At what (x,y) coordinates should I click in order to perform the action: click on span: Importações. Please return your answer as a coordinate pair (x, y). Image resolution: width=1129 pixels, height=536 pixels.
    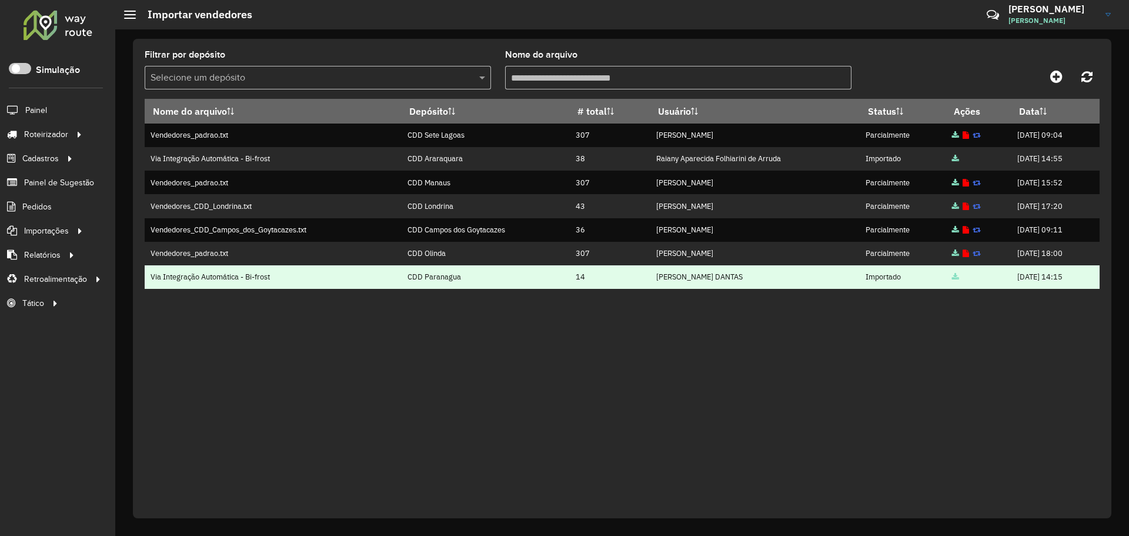
    Looking at the image, I should click on (46, 230).